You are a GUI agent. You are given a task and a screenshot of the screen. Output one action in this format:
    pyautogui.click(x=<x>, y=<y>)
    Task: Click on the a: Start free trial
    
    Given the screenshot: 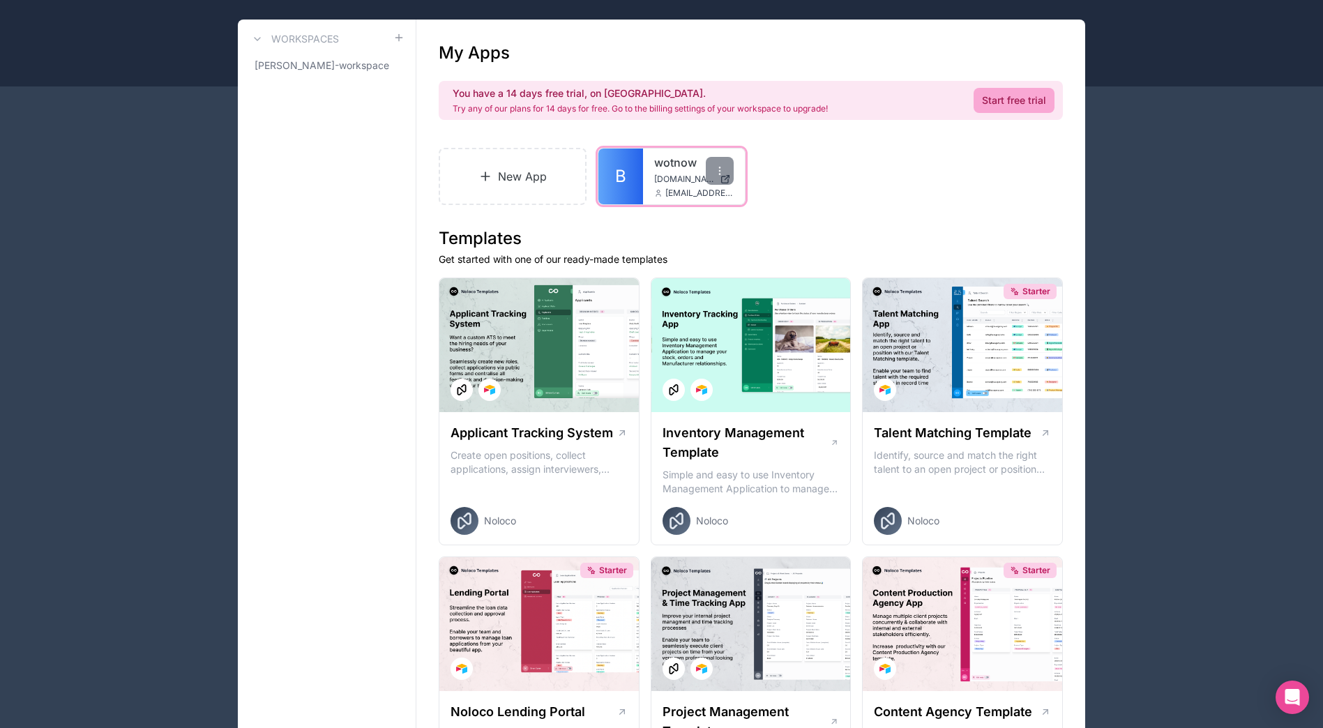 What is the action you would take?
    pyautogui.click(x=1014, y=100)
    